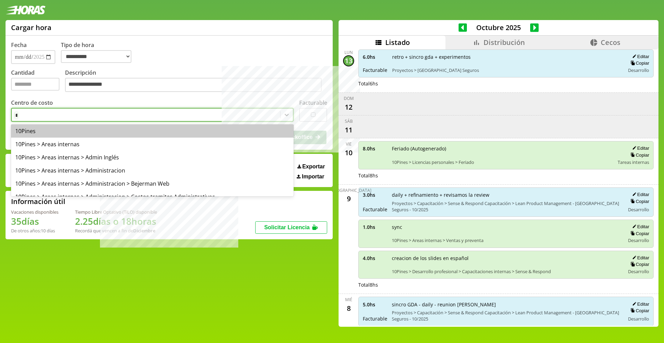 The image size is (664, 343). What do you see at coordinates (35, 84) in the screenshot?
I see `input: Cantidad` at bounding box center [35, 84].